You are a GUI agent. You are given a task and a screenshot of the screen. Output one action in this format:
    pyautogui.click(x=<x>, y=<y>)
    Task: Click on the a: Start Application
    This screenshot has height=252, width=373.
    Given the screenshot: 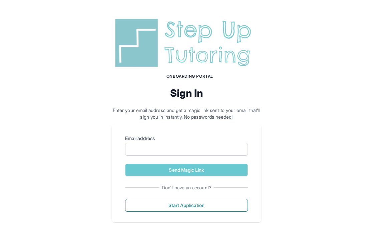 What is the action you would take?
    pyautogui.click(x=187, y=206)
    